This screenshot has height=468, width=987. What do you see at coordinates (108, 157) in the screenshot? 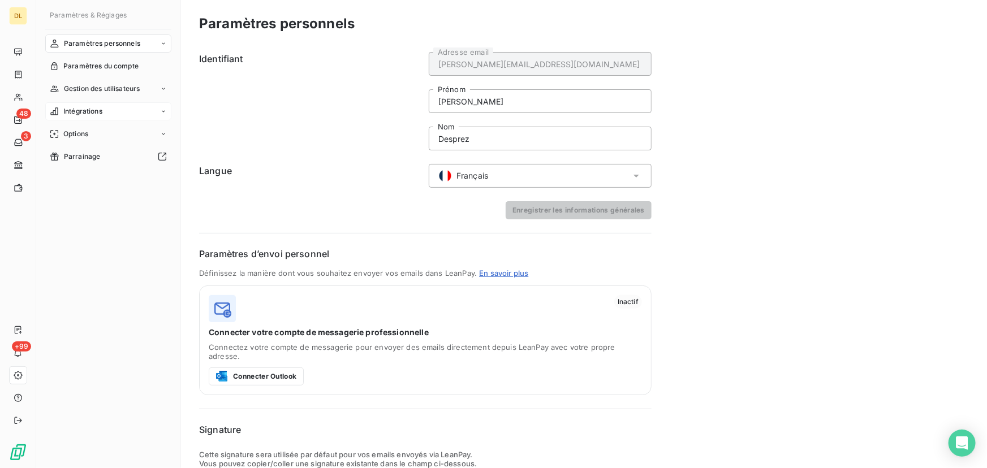
I see `a: Parrainage` at bounding box center [108, 157].